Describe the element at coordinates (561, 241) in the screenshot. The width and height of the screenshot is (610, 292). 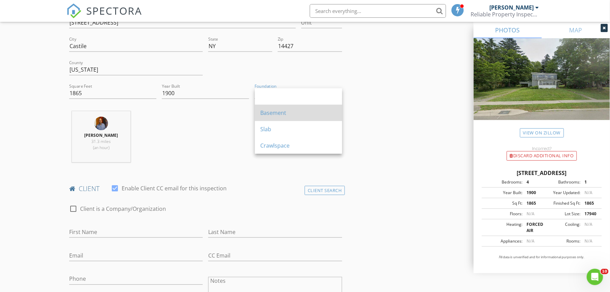
I see `div: Rooms:` at that location.